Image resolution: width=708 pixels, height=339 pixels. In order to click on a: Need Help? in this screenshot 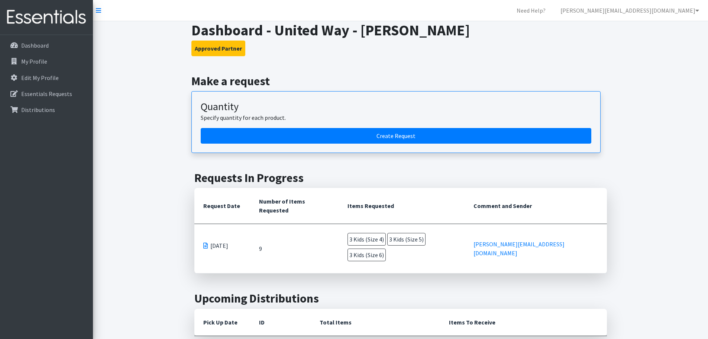, I will do `click(531, 10)`.